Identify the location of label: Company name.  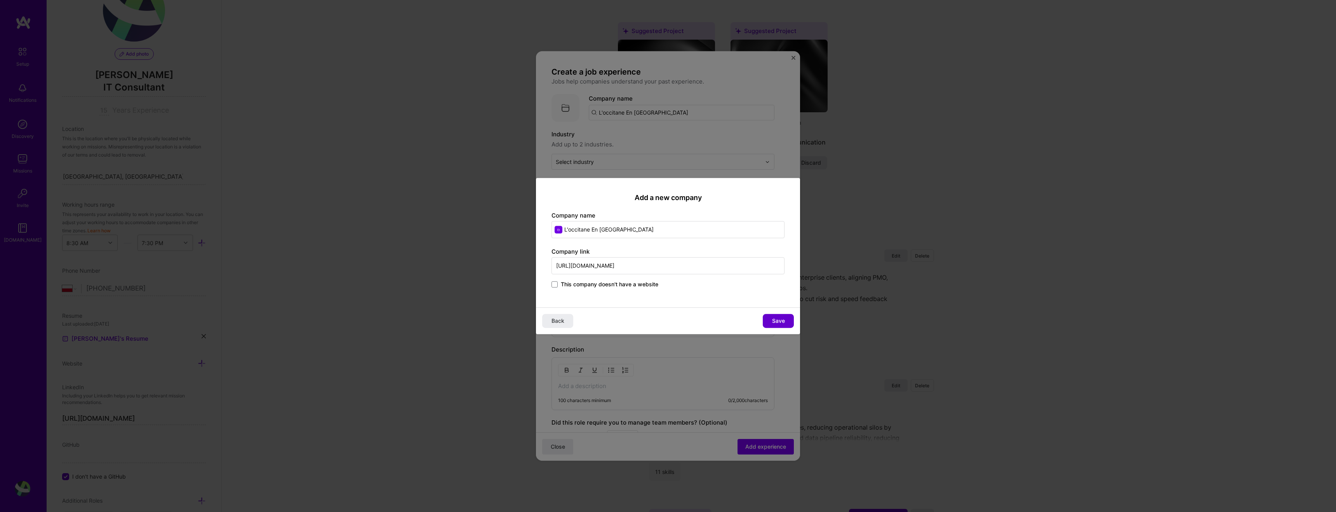
(573, 215).